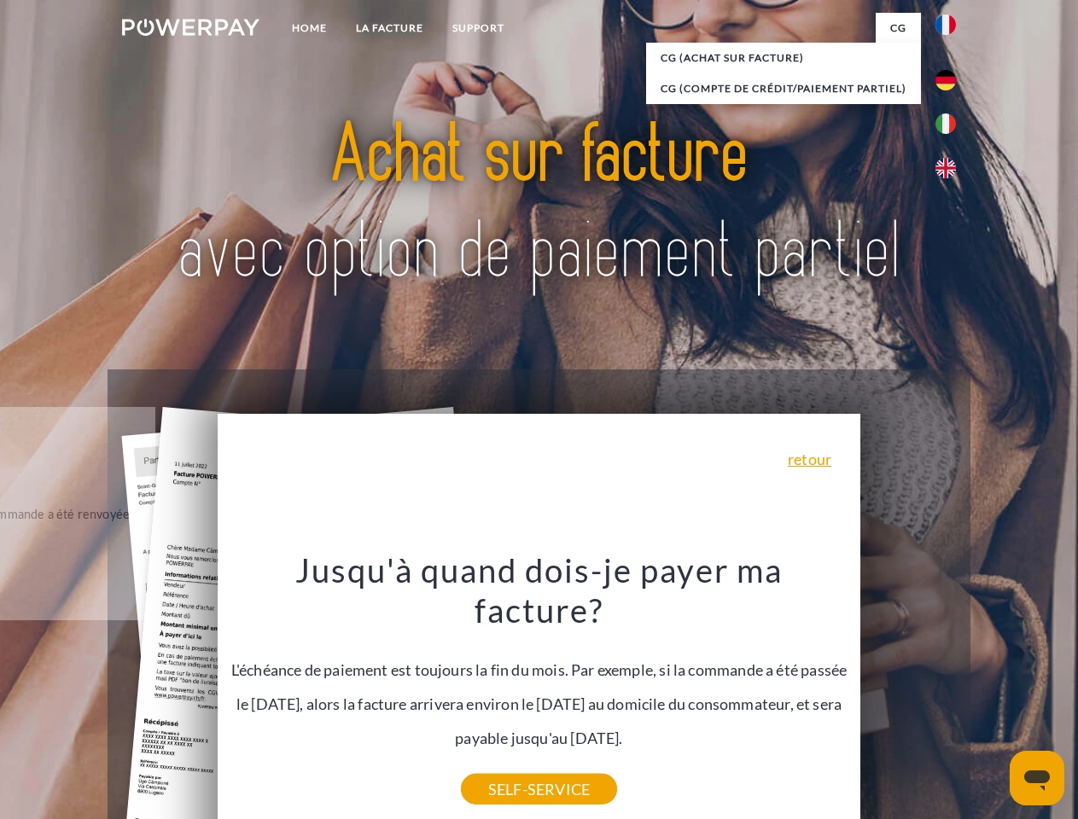 This screenshot has height=819, width=1078. Describe the element at coordinates (946, 80) in the screenshot. I see `img: de` at that location.